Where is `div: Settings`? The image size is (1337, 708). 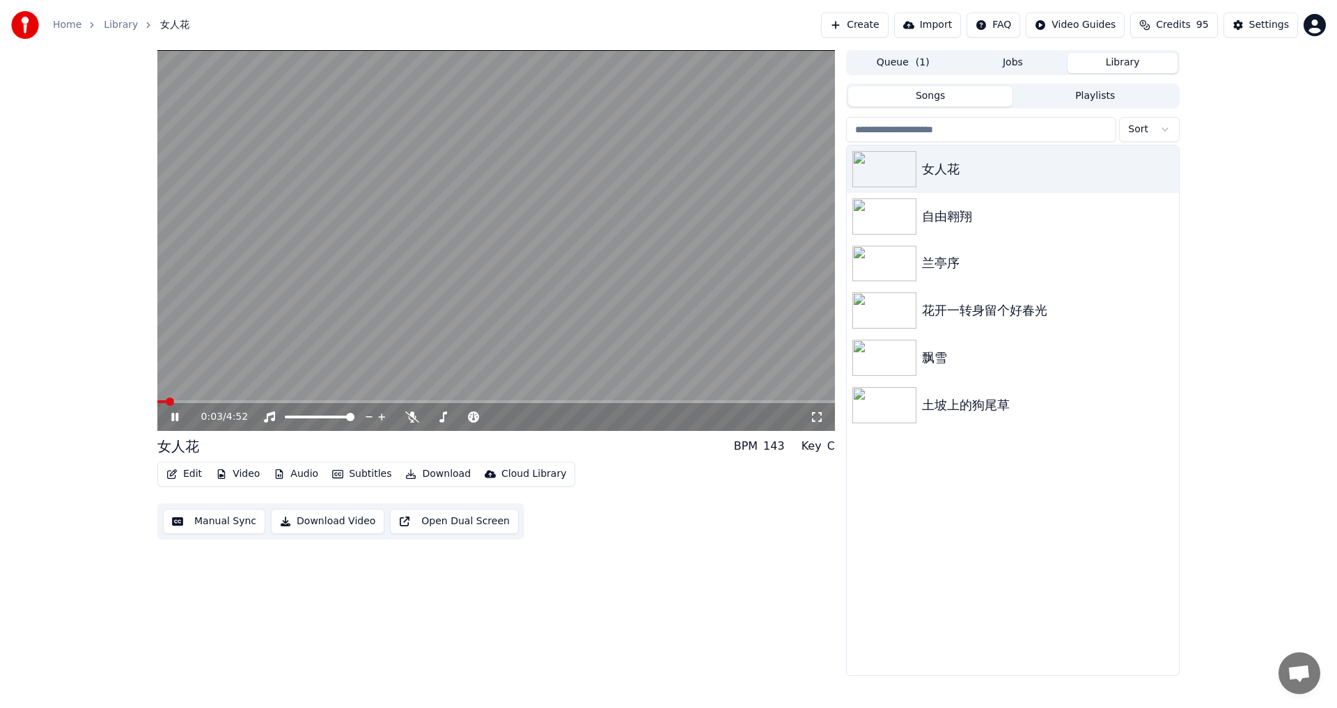
div: Settings is located at coordinates (1268, 25).